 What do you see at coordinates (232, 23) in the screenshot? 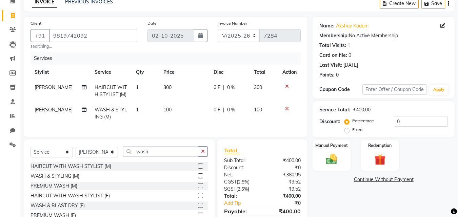
I see `label: Invoice Number` at bounding box center [232, 23].